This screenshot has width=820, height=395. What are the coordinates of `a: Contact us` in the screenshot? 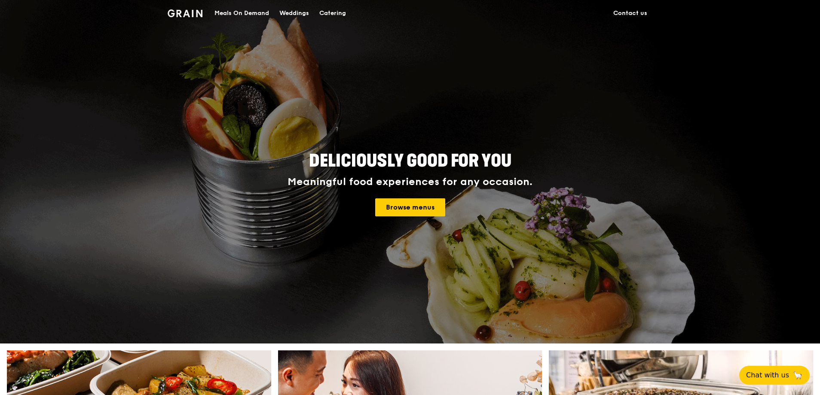 It's located at (630, 13).